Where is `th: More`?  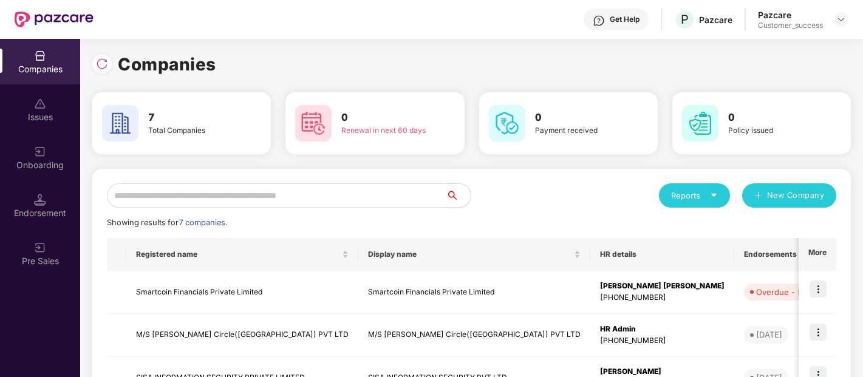 th: More is located at coordinates (818, 255).